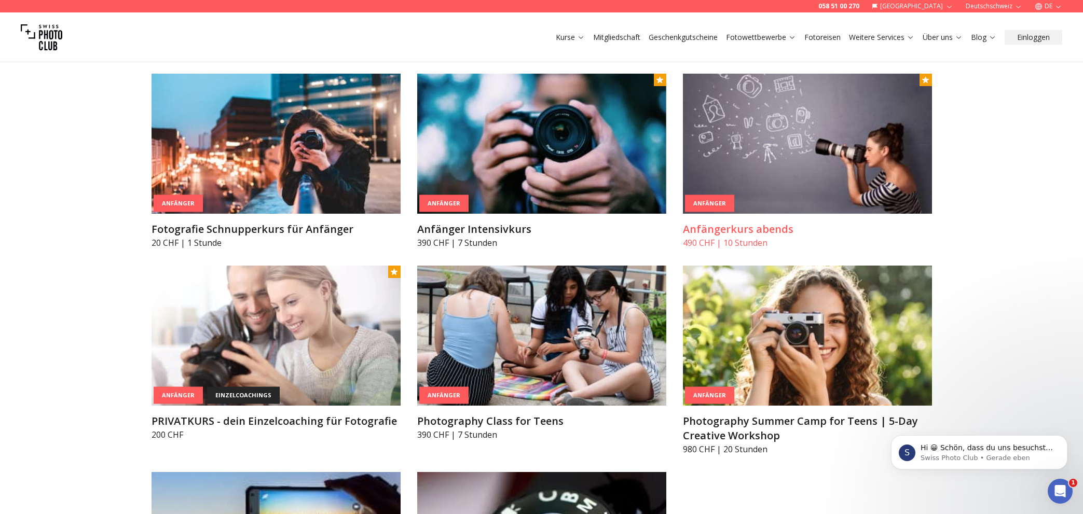 Image resolution: width=1083 pixels, height=514 pixels. I want to click on img: Swiss photo club, so click(42, 37).